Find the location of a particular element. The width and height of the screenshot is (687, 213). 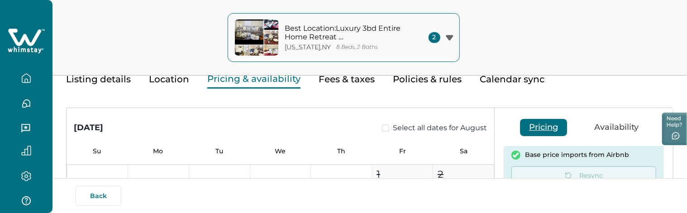

p: We is located at coordinates (280, 151).